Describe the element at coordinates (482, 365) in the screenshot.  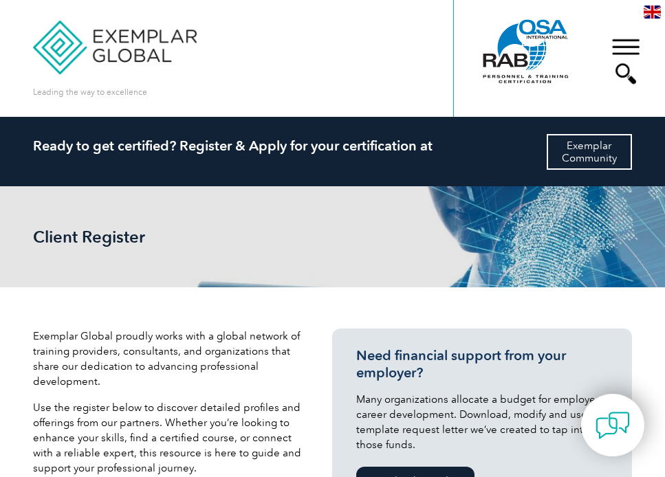
I see `h3: Need financial support from your employer?` at that location.